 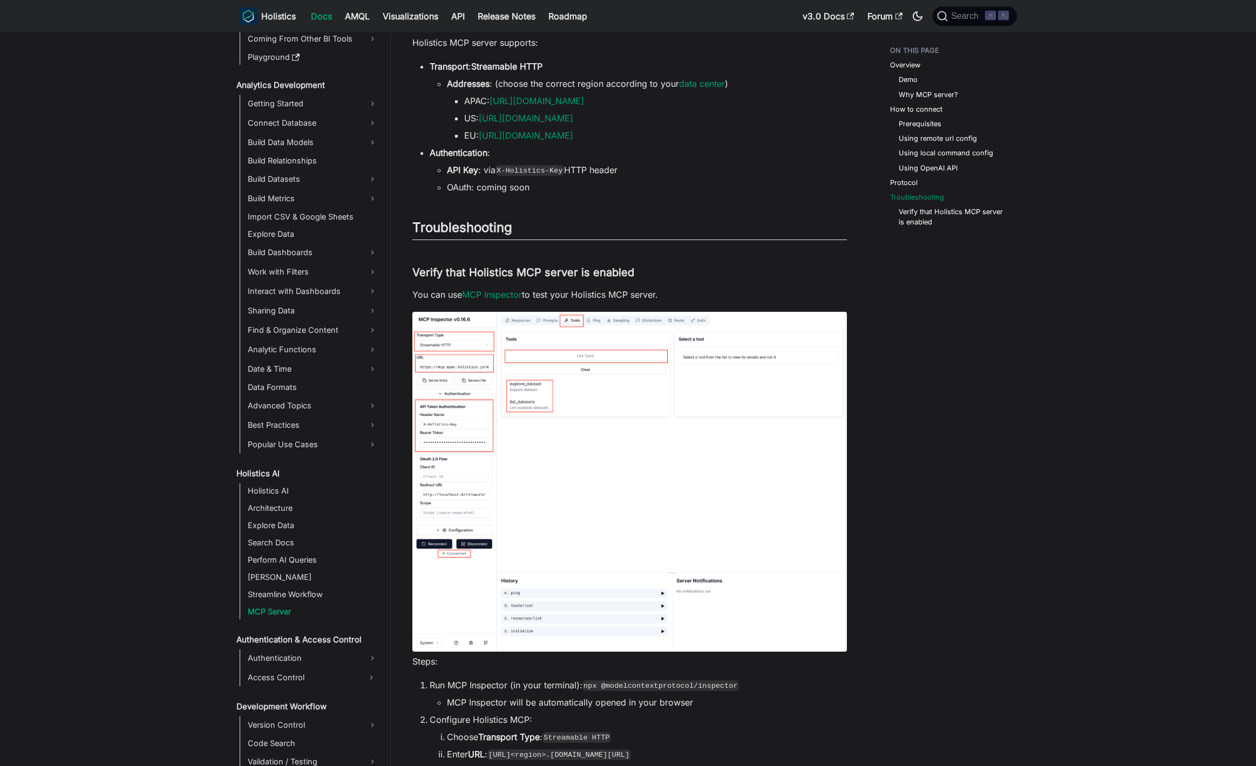 What do you see at coordinates (313, 253) in the screenshot?
I see `a: Build Dashboards` at bounding box center [313, 253].